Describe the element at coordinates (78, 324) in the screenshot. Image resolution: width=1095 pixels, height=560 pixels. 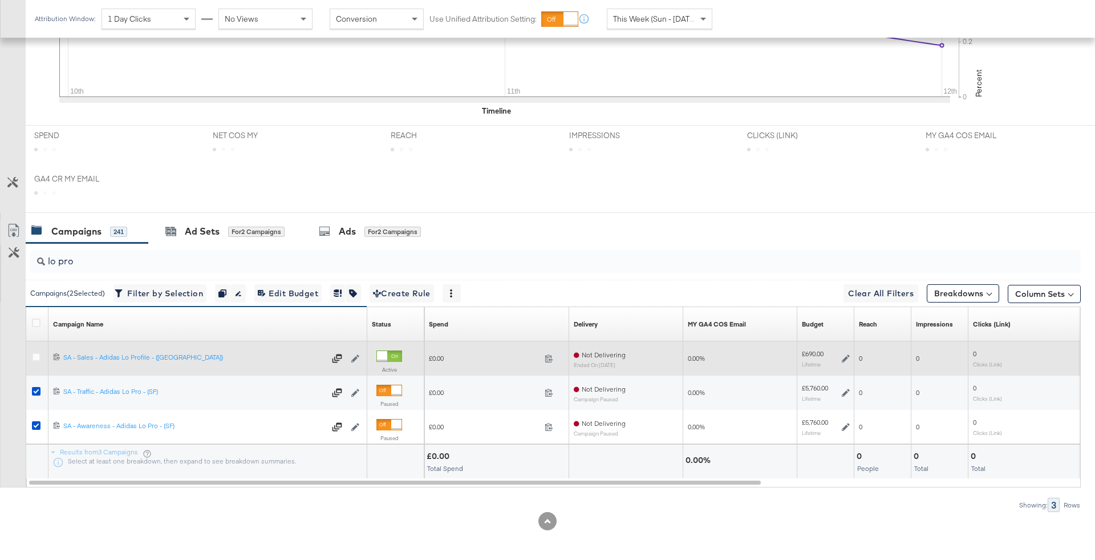
I see `a: Your campaign name.` at that location.